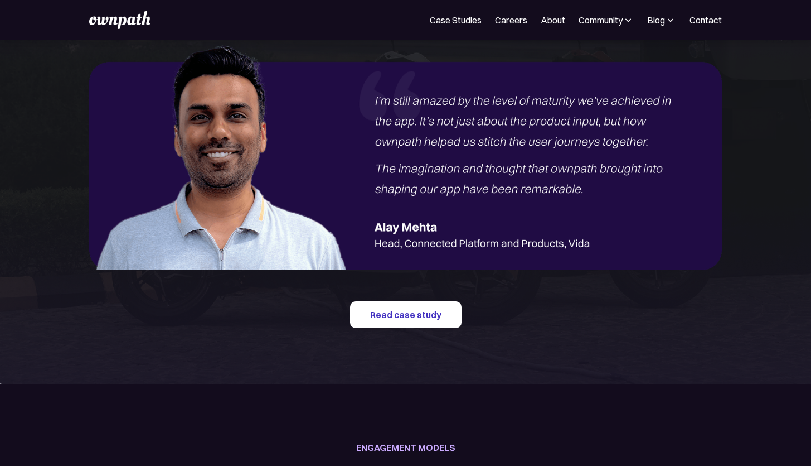  I want to click on div: ENGAGEMENT MODELS, so click(406, 447).